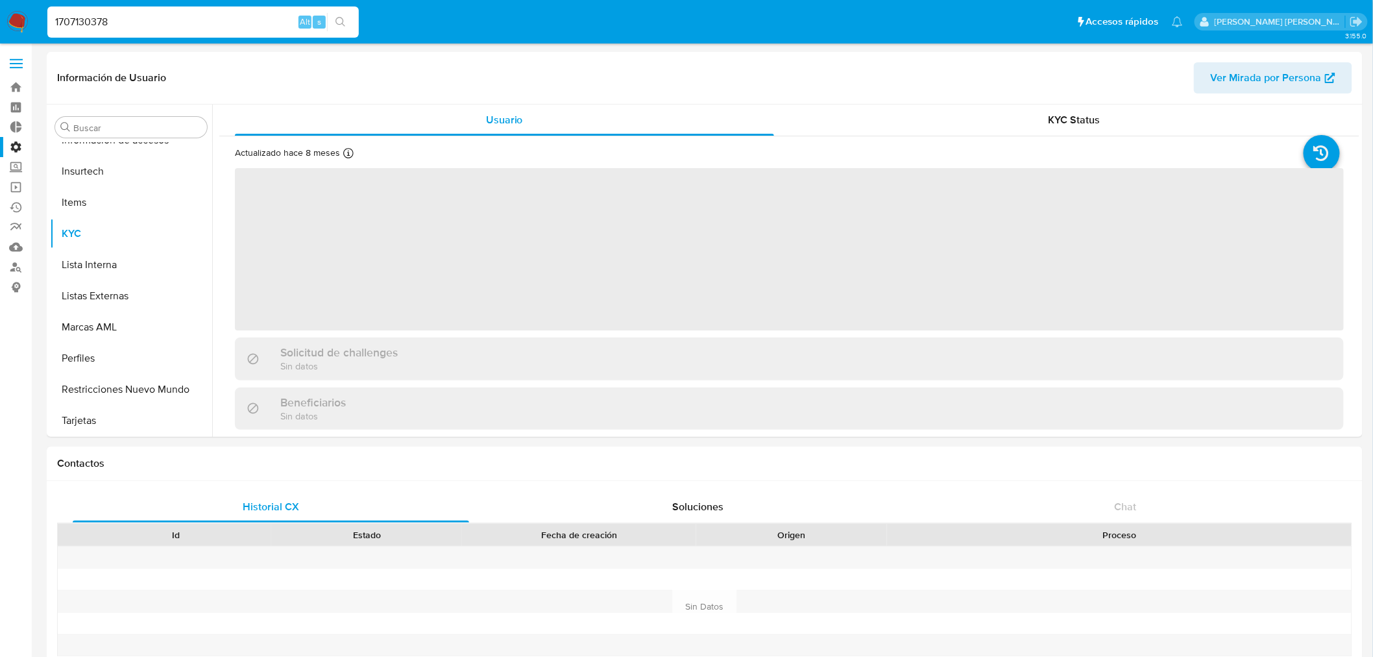  What do you see at coordinates (339, 352) in the screenshot?
I see `h3: Solicitud de challenges` at bounding box center [339, 352].